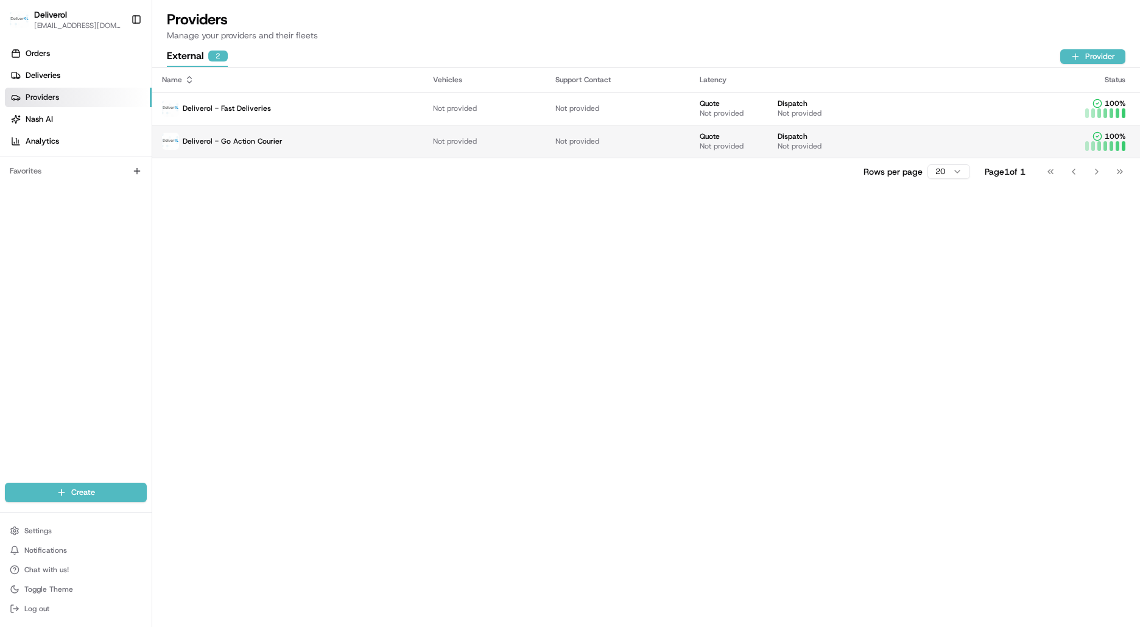 The width and height of the screenshot is (1140, 627). What do you see at coordinates (155, 183) in the screenshot?
I see `span: API Documentation` at bounding box center [155, 183].